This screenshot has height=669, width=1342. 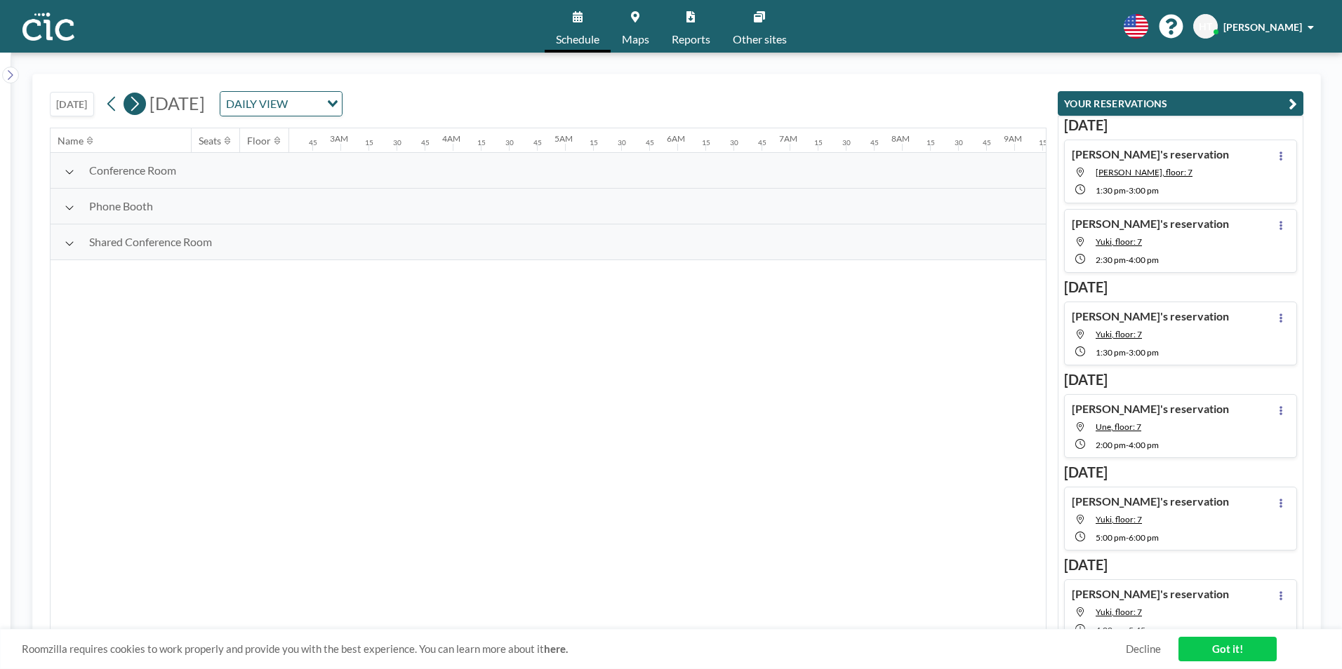 I want to click on img: organization-logo, so click(x=48, y=27).